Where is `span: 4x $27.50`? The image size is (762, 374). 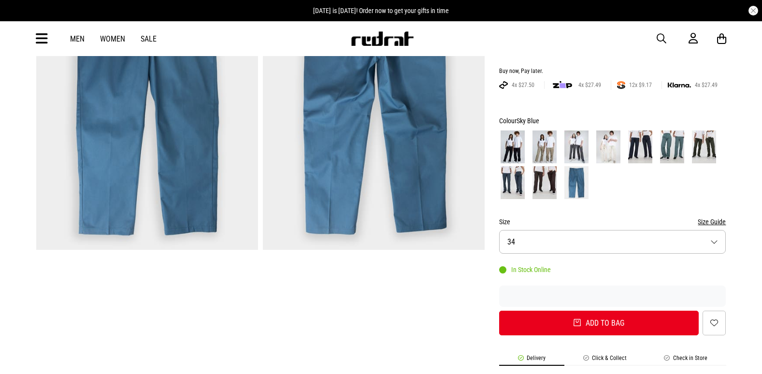
span: 4x $27.50 is located at coordinates (523, 85).